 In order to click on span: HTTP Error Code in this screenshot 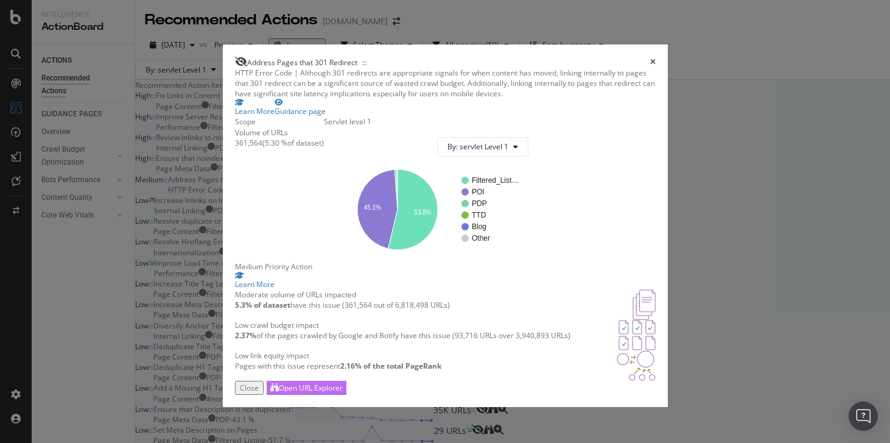, I will do `click(264, 72)`.